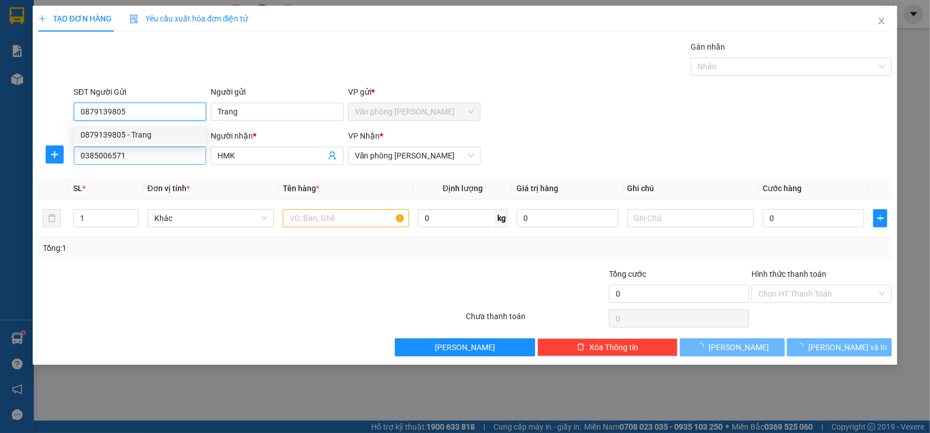 This screenshot has height=433, width=930. What do you see at coordinates (462, 188) in the screenshot?
I see `span: Định lượng` at bounding box center [462, 188].